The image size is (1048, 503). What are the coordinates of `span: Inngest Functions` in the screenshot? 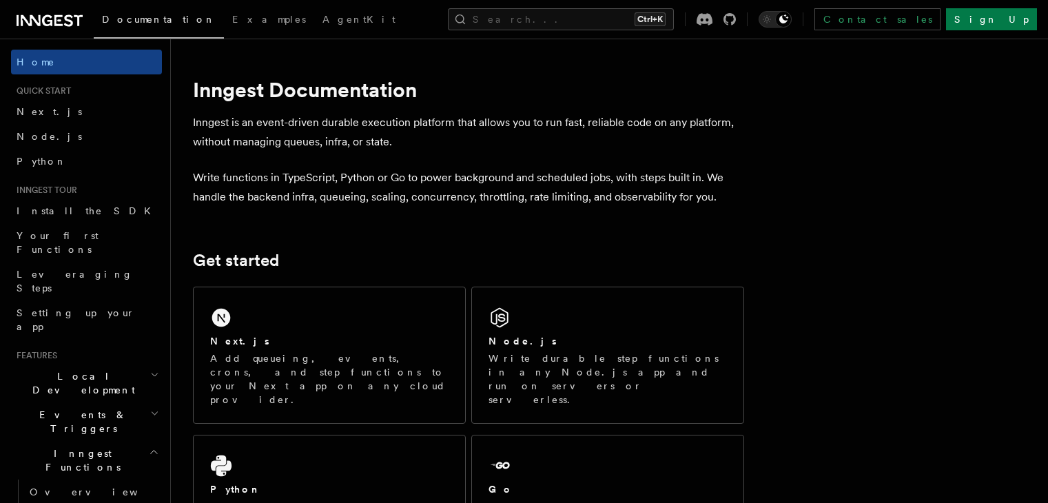 It's located at (80, 460).